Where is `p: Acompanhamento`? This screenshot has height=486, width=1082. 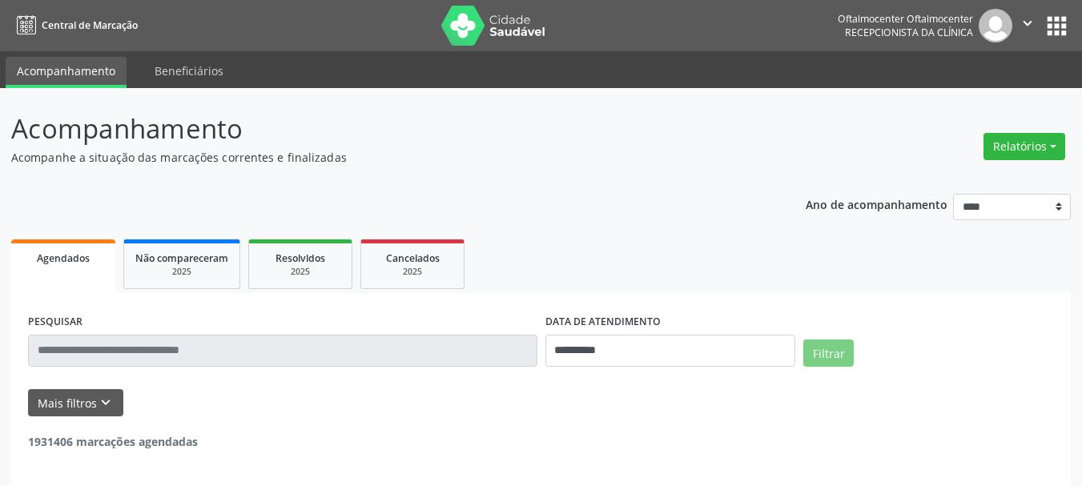
p: Acompanhamento is located at coordinates (382, 129).